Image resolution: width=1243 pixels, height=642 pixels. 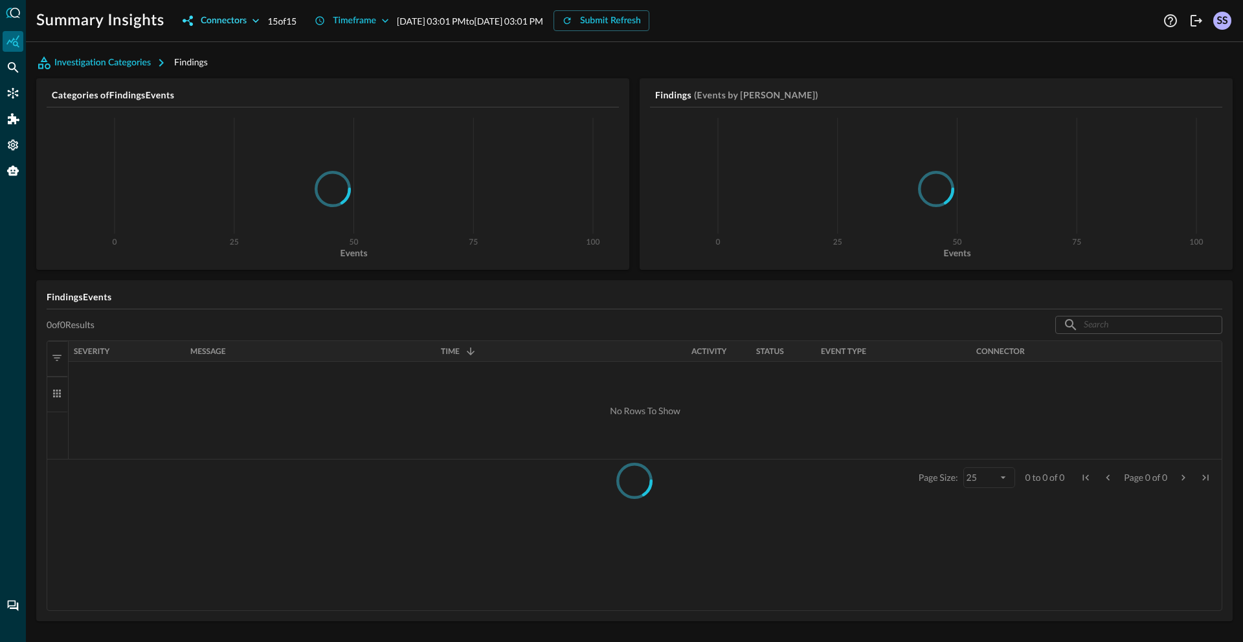 I want to click on div: Chat, so click(x=13, y=606).